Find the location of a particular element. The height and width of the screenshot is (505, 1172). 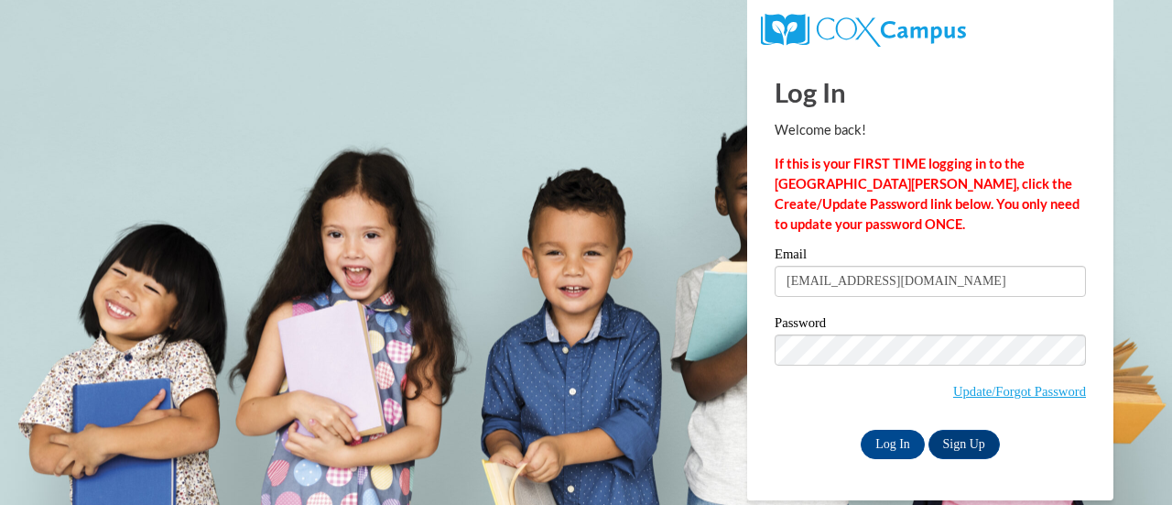

label: Password is located at coordinates (931, 325).